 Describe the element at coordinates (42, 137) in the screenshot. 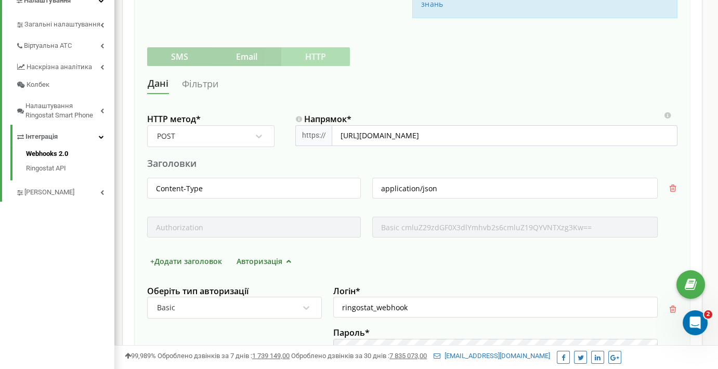

I see `span: Інтеграція` at that location.